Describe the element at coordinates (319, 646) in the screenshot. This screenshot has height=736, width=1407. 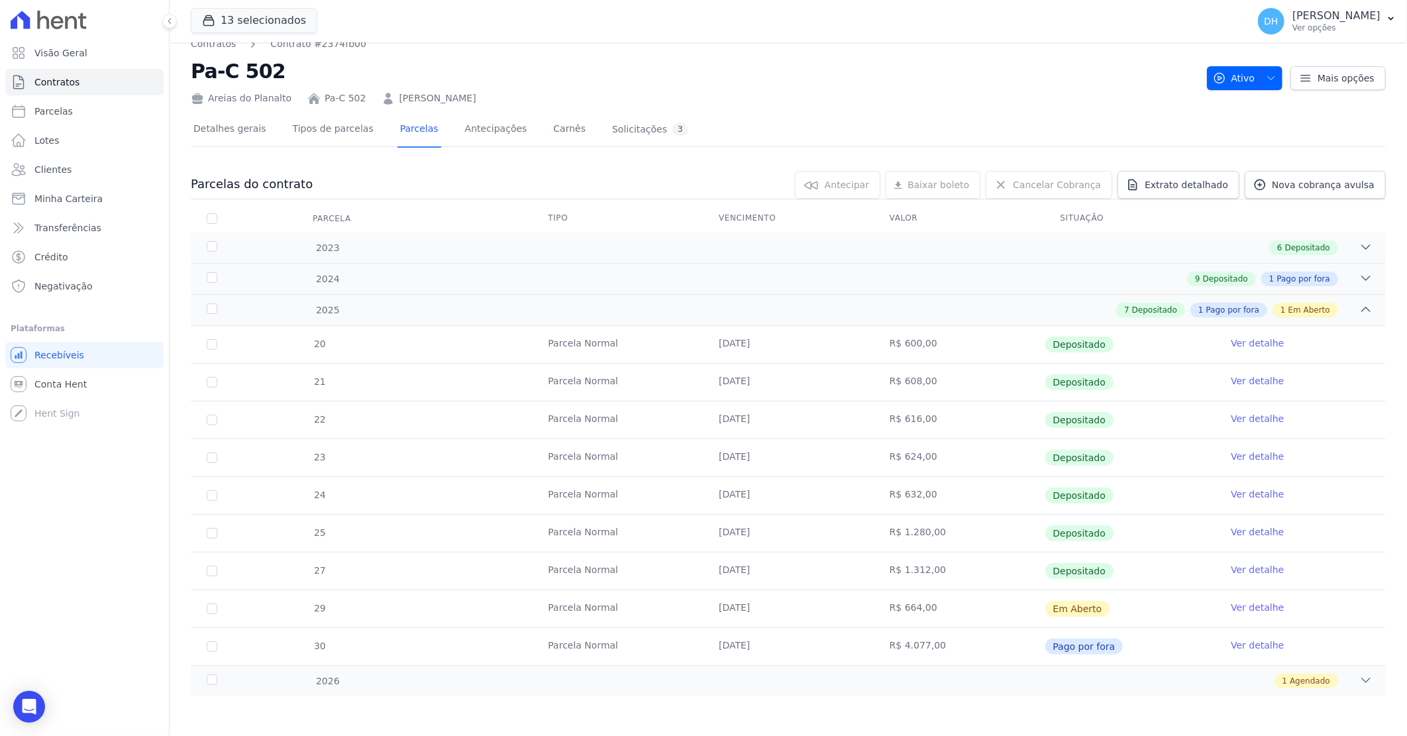
I see `span: 30` at that location.